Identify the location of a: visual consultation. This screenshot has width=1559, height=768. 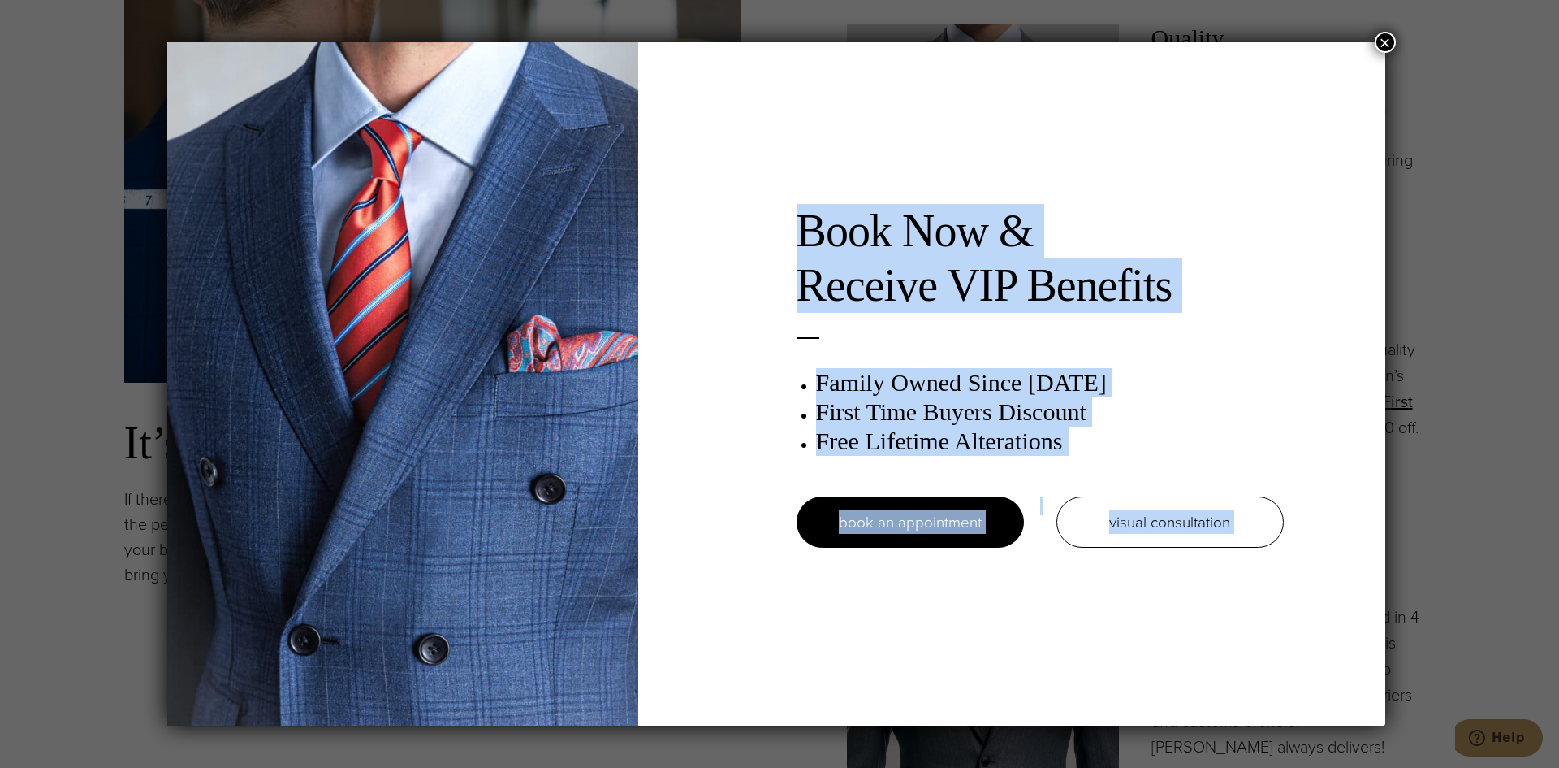
(1170, 521).